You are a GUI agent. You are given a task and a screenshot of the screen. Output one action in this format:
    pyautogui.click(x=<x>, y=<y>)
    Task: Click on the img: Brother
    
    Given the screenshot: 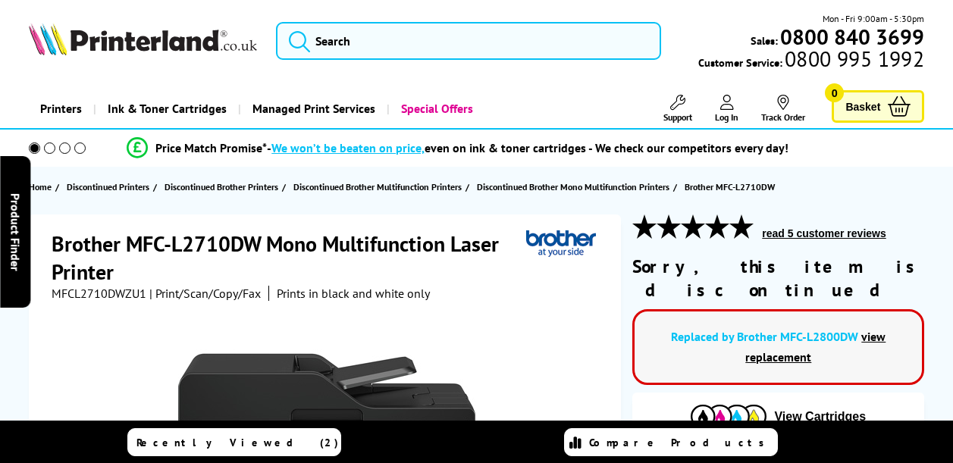 What is the action you would take?
    pyautogui.click(x=561, y=243)
    